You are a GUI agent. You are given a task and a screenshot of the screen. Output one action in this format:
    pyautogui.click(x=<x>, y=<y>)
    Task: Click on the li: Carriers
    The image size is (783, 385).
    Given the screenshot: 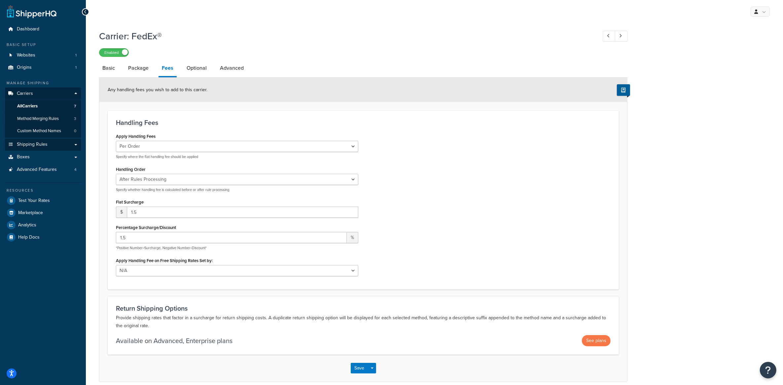 What is the action you would take?
    pyautogui.click(x=43, y=113)
    